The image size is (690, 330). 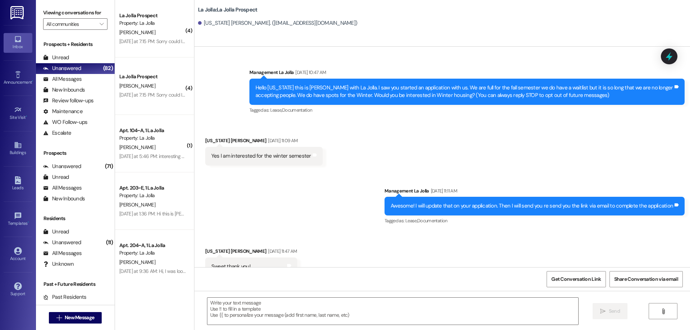 I want to click on div: (11), so click(x=109, y=242).